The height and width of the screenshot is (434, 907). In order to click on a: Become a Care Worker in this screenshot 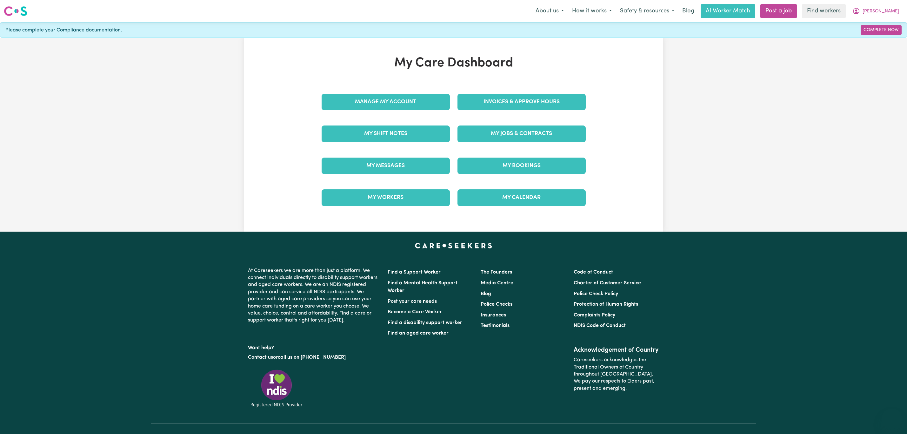, I will do `click(414, 312)`.